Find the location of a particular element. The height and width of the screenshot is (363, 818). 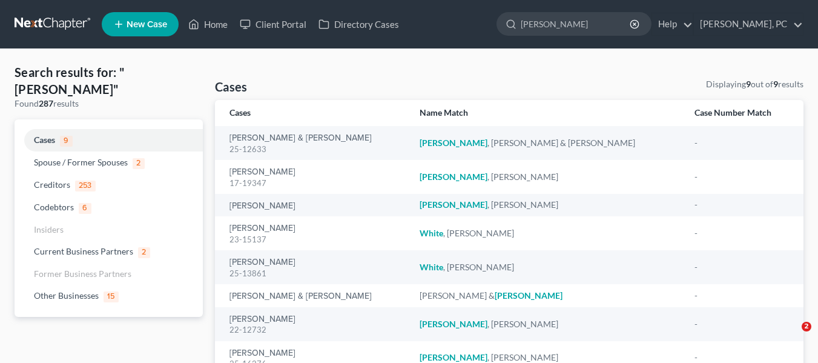

a: Codebtors6 is located at coordinates (108, 207).